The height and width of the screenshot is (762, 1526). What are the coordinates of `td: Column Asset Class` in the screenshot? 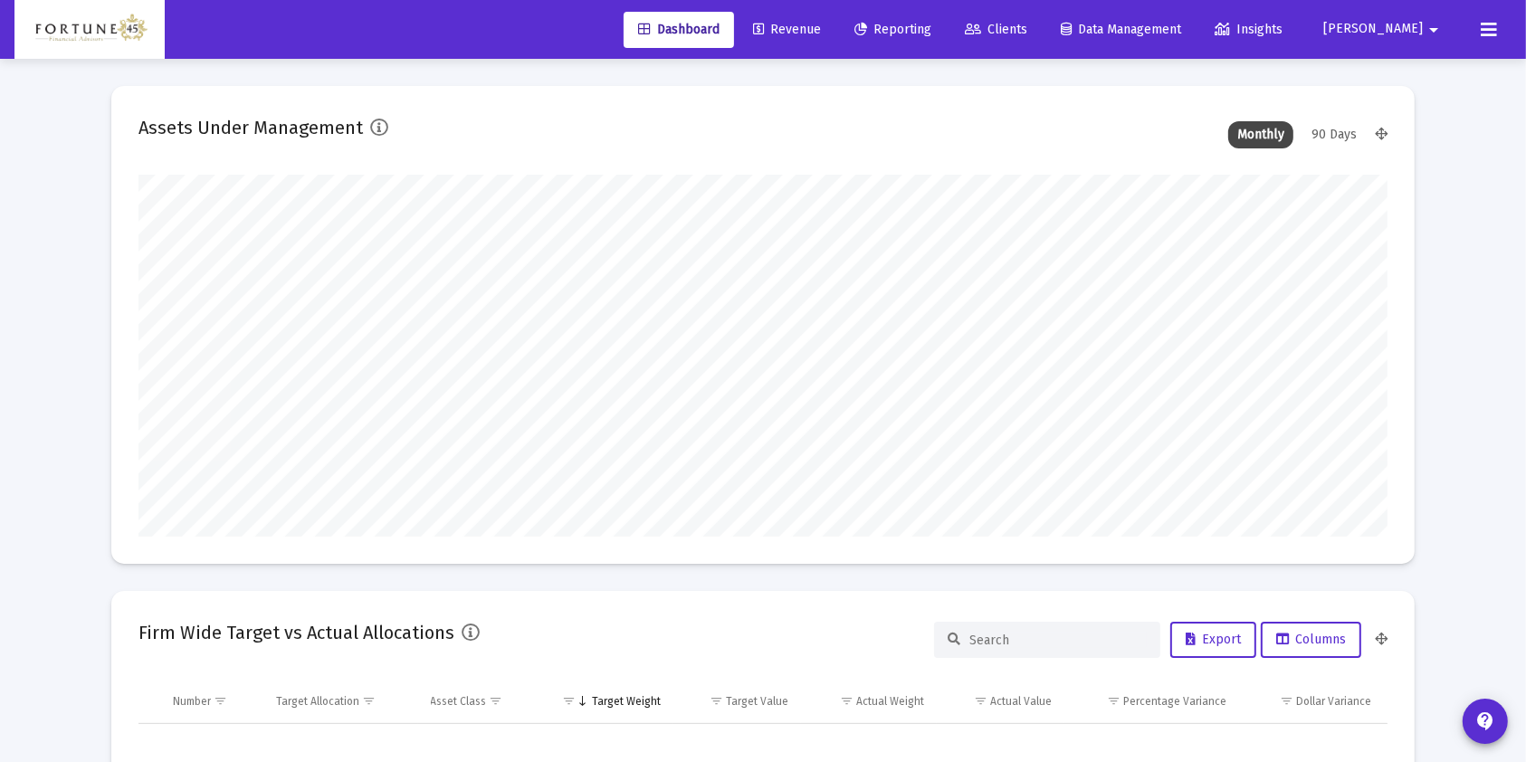 It's located at (478, 702).